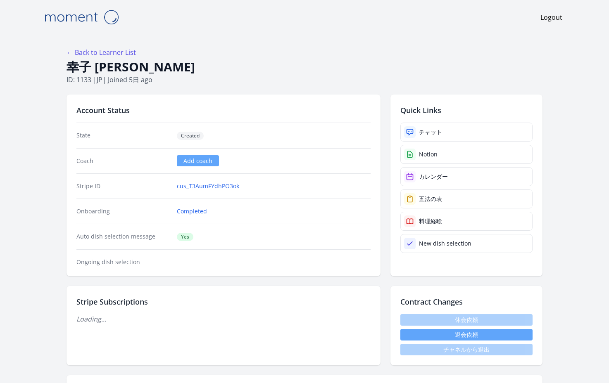  What do you see at coordinates (81, 17) in the screenshot?
I see `img: Moment` at bounding box center [81, 17].